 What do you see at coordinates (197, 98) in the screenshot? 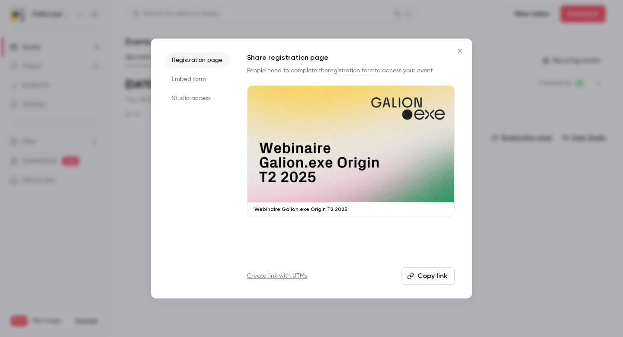
I see `li: Studio access` at bounding box center [197, 98].